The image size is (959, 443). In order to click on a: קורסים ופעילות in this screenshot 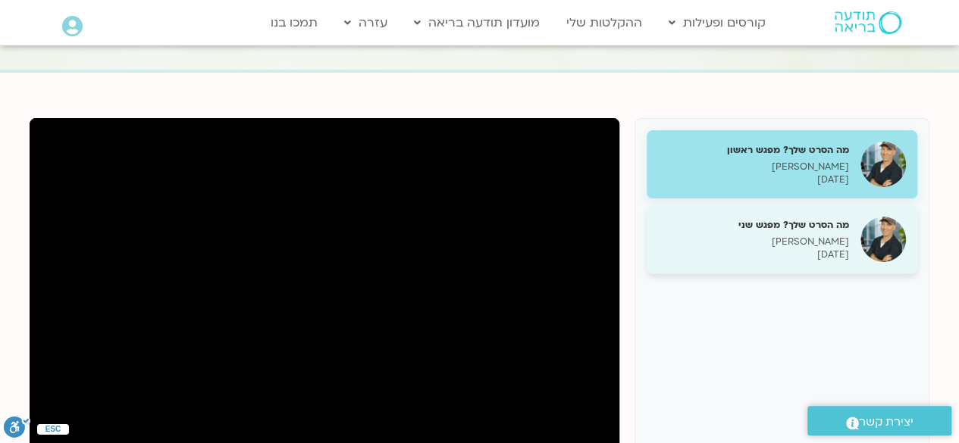, I will do `click(717, 23)`.